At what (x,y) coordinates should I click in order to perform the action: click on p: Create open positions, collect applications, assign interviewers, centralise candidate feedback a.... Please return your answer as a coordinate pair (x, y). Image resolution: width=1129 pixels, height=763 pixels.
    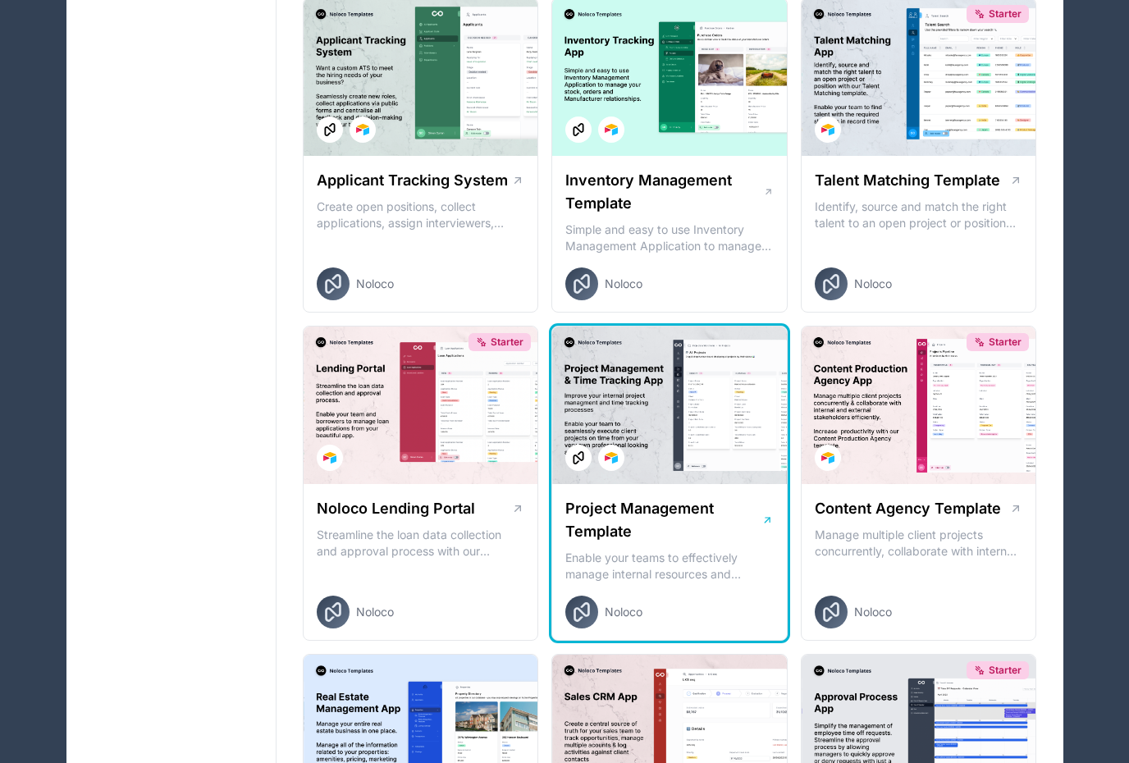
    Looking at the image, I should click on (421, 215).